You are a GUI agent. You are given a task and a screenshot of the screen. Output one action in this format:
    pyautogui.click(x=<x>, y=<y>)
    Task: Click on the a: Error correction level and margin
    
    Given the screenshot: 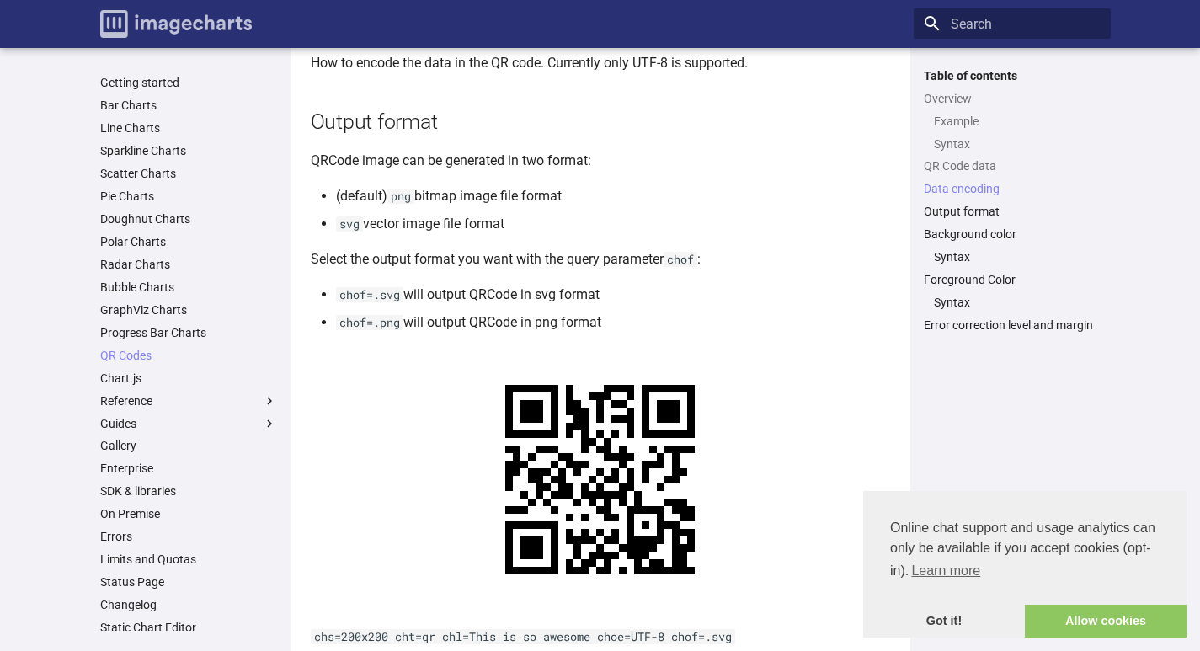 What is the action you would take?
    pyautogui.click(x=1013, y=325)
    